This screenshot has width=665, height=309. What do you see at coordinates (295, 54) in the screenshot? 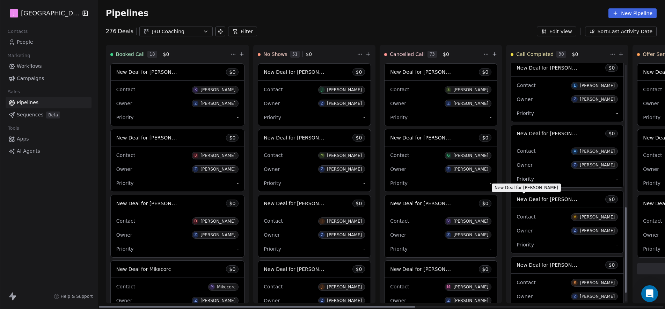
I see `span: 51` at bounding box center [295, 54].